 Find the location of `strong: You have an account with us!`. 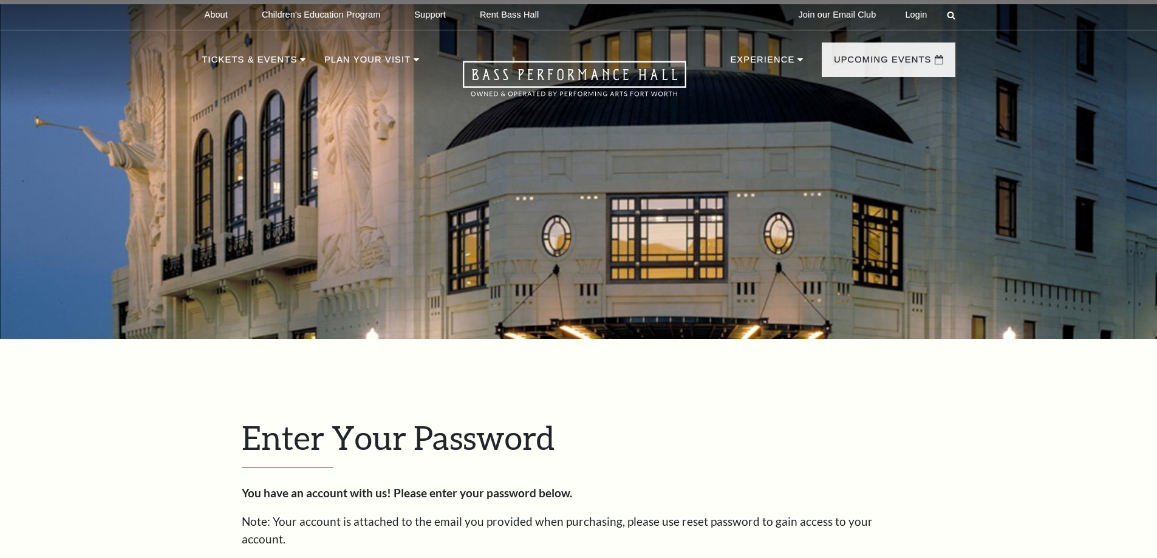

strong: You have an account with us! is located at coordinates (316, 492).